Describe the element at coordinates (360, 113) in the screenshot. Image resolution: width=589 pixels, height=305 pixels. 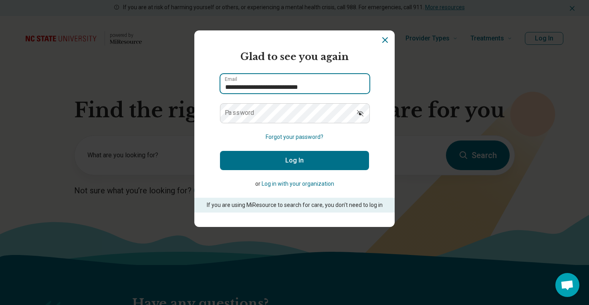
I see `button: Show password` at that location.